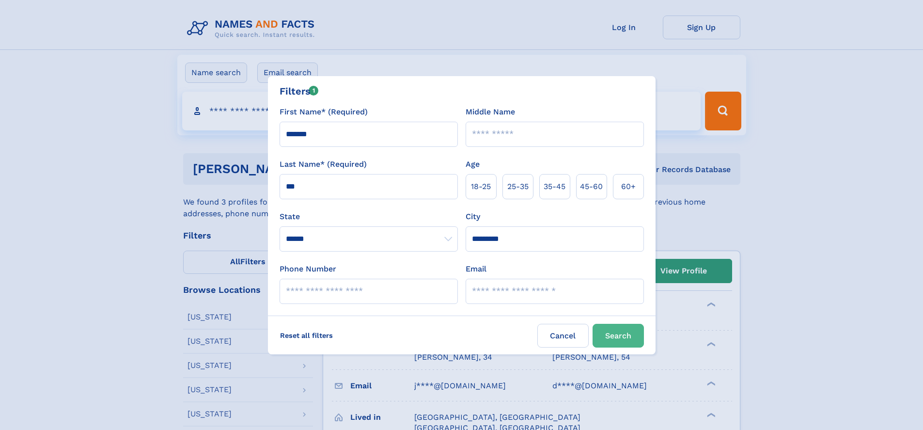  I want to click on label: Email, so click(476, 269).